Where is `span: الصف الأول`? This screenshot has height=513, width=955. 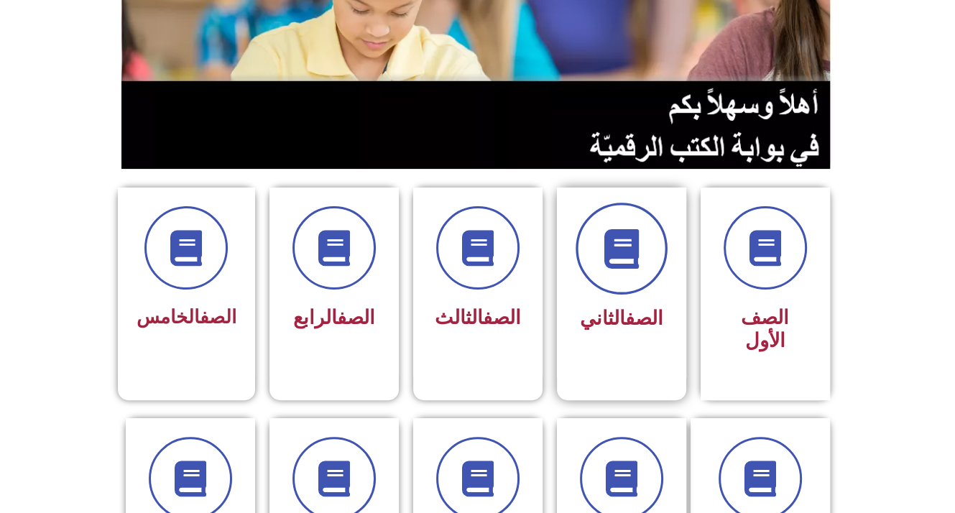
span: الصف الأول is located at coordinates (764, 329).